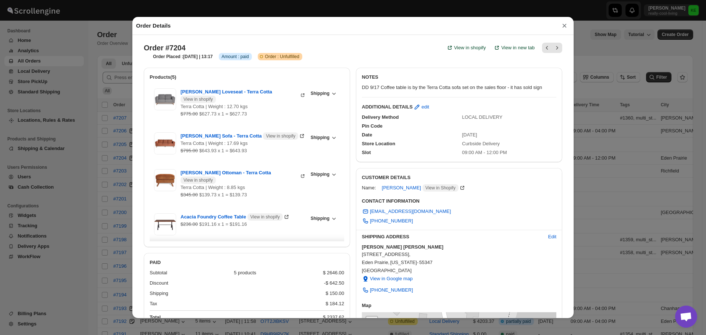 This screenshot has height=335, width=706. I want to click on div: Discount, so click(234, 283).